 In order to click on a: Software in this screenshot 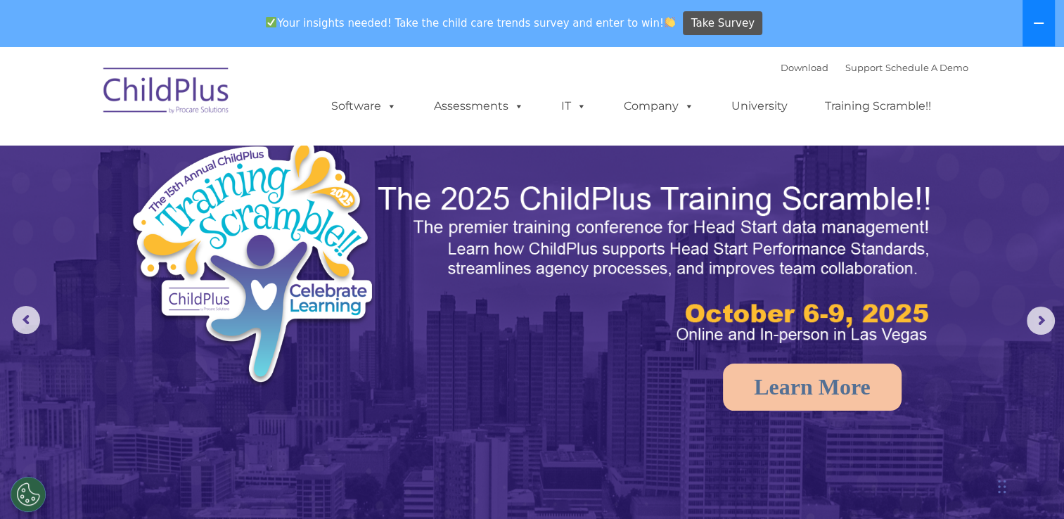, I will do `click(363, 106)`.